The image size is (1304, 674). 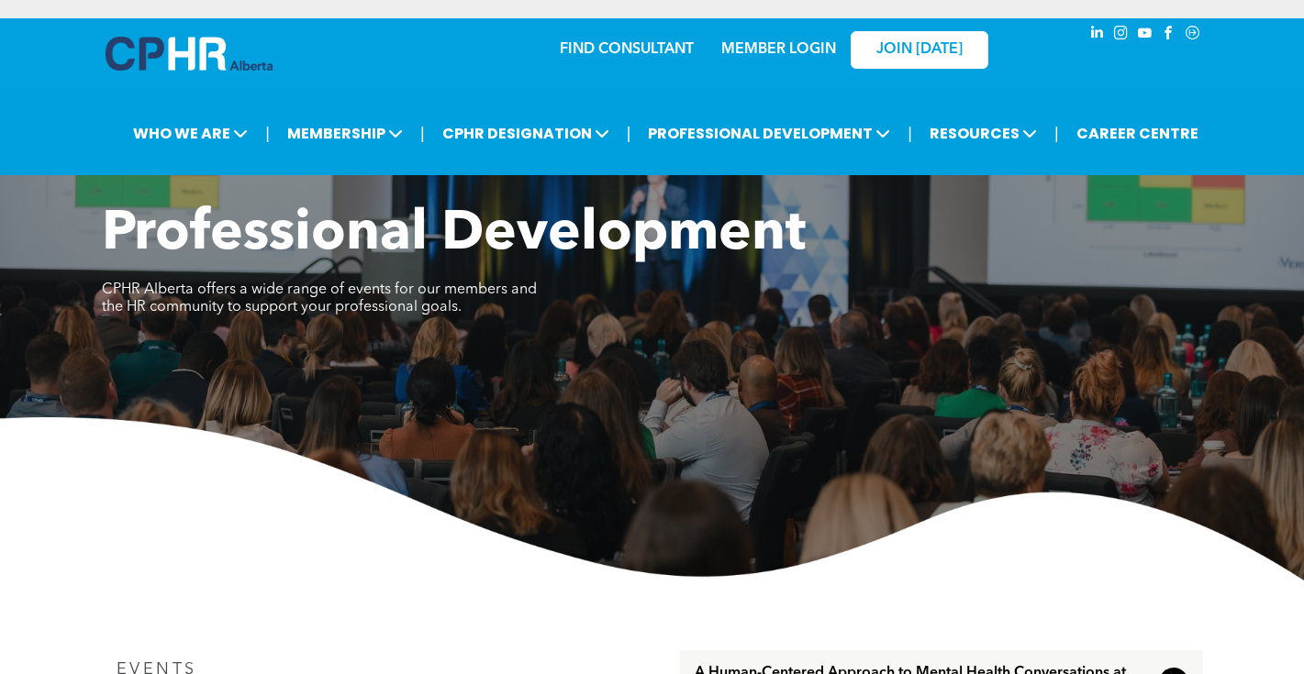 What do you see at coordinates (1121, 35) in the screenshot?
I see `a: instagram` at bounding box center [1121, 35].